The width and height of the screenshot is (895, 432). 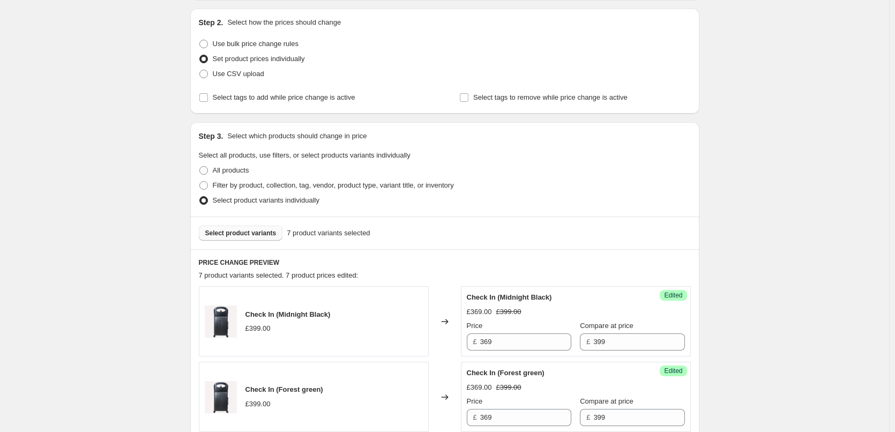 What do you see at coordinates (266, 200) in the screenshot?
I see `span: Select product variants individually` at bounding box center [266, 200].